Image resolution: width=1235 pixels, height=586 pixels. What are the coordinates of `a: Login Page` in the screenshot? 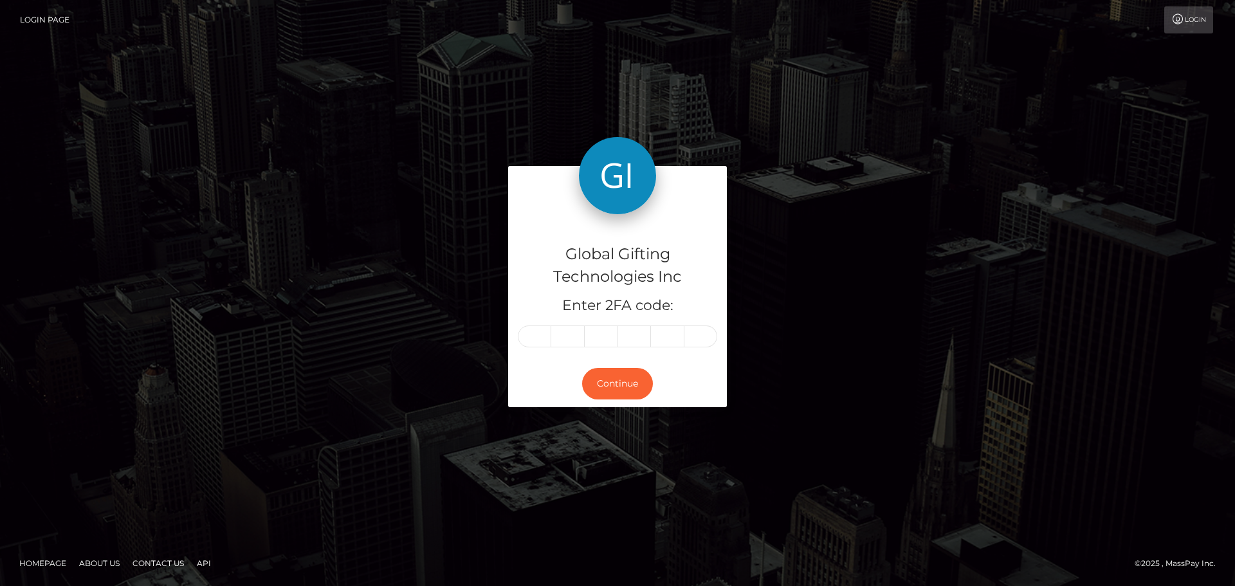 It's located at (44, 20).